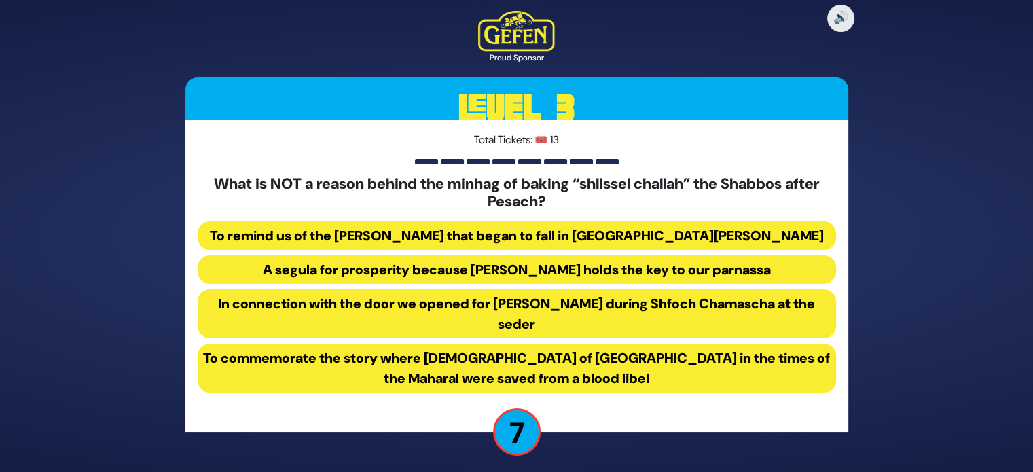 The height and width of the screenshot is (472, 1033). What do you see at coordinates (516, 58) in the screenshot?
I see `div: Proud Sponsor` at bounding box center [516, 58].